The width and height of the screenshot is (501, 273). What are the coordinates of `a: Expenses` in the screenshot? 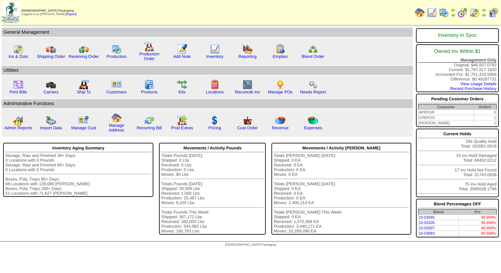 It's located at (313, 128).